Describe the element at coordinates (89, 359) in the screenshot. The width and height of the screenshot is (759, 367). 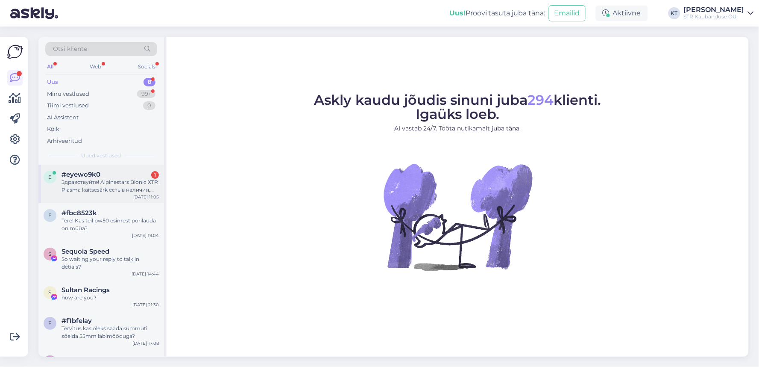
I see `span: Karlee Gray` at that location.